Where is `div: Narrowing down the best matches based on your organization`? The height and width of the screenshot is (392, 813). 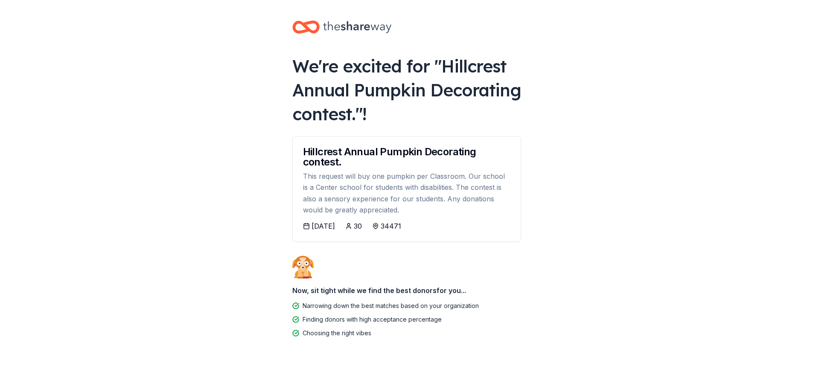
div: Narrowing down the best matches based on your organization is located at coordinates (391, 306).